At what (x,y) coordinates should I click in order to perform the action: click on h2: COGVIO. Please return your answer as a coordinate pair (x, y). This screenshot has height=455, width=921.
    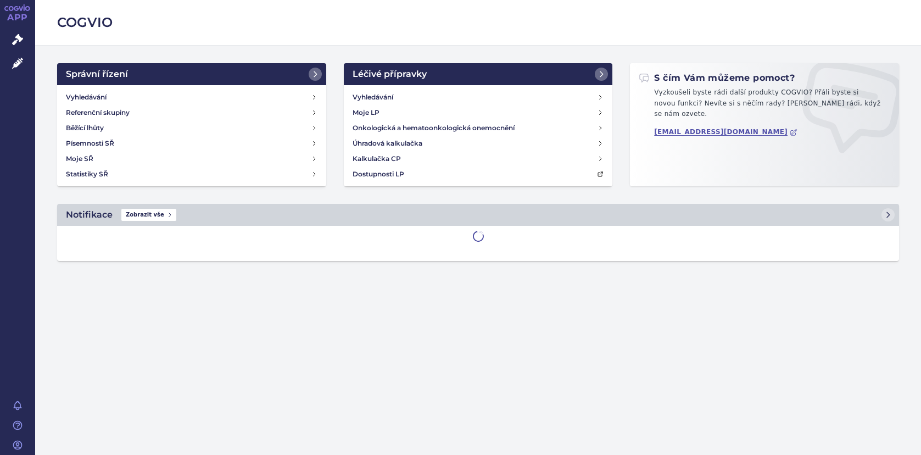
    Looking at the image, I should click on (478, 23).